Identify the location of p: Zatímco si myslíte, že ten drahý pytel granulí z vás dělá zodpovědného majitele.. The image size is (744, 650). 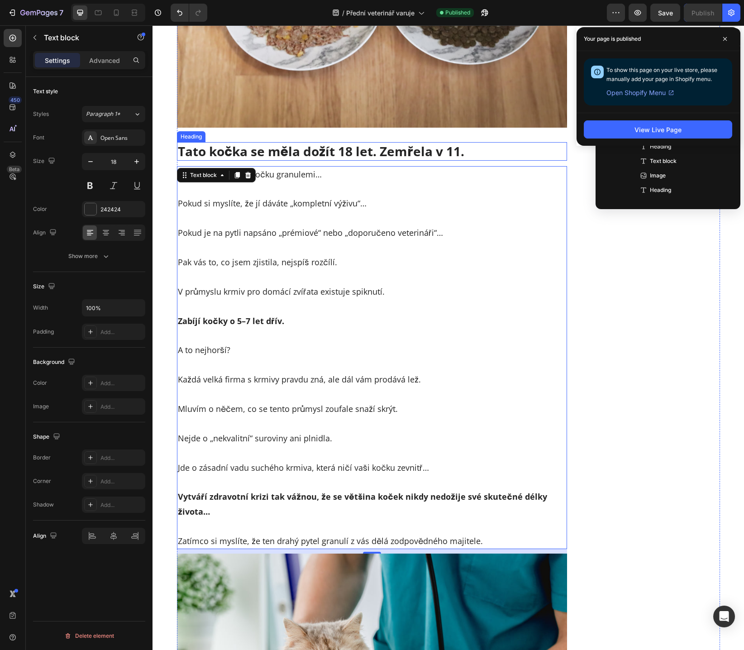
(220, 516).